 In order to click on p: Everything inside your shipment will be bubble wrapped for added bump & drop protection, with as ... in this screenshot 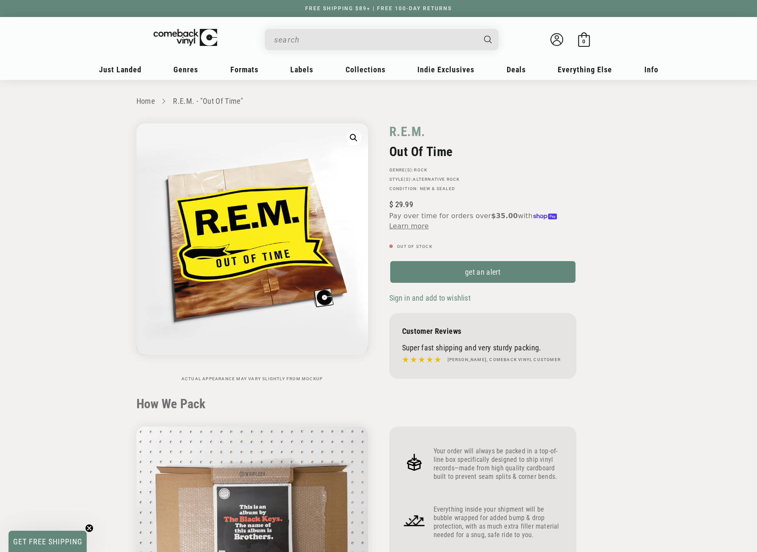, I will do `click(499, 522)`.